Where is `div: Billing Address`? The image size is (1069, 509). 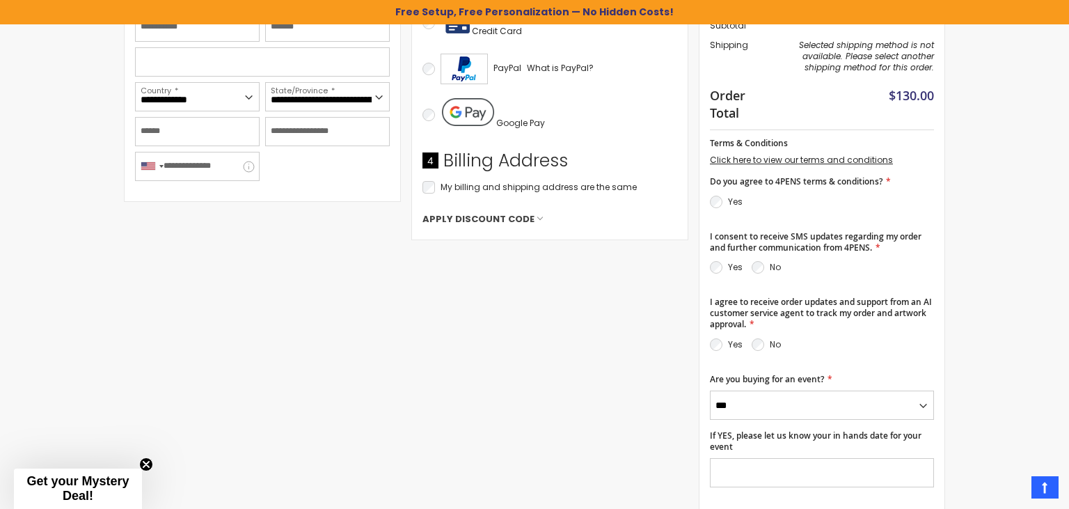 div: Billing Address is located at coordinates (550, 164).